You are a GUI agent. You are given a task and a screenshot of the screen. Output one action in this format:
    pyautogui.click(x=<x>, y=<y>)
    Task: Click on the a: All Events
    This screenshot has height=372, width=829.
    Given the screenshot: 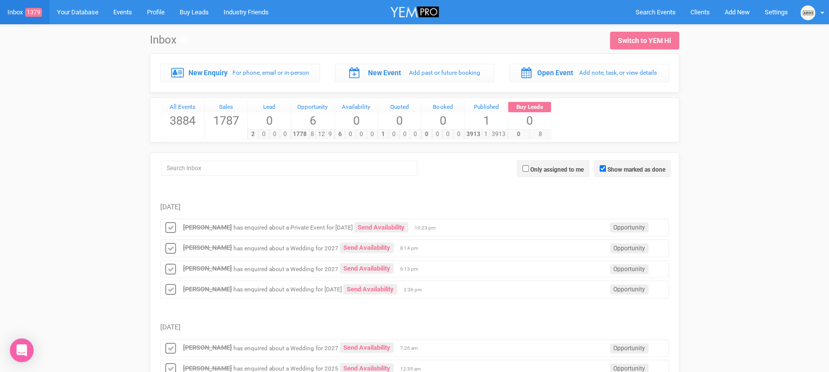 What is the action you would take?
    pyautogui.click(x=183, y=107)
    